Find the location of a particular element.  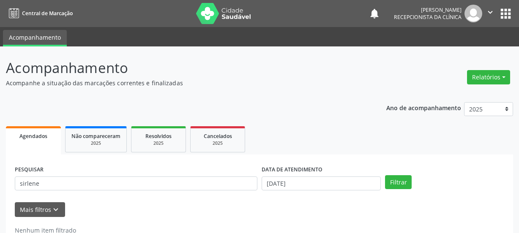

label: DATA DE ATENDIMENTO is located at coordinates (292, 170).